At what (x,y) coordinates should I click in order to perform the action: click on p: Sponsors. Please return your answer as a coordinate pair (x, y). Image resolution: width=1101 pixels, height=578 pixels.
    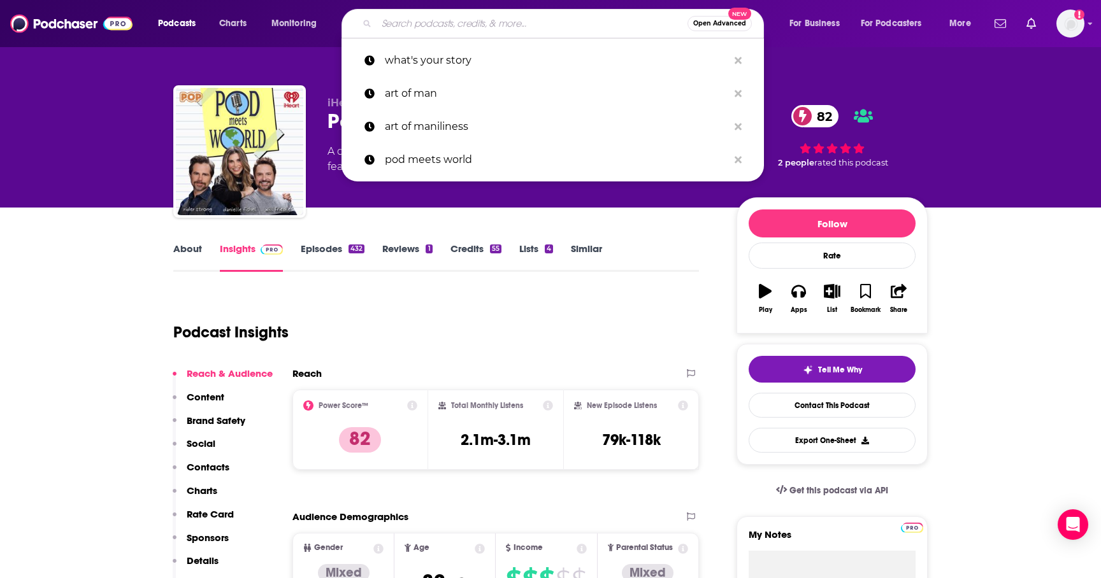
    Looking at the image, I should click on (208, 538).